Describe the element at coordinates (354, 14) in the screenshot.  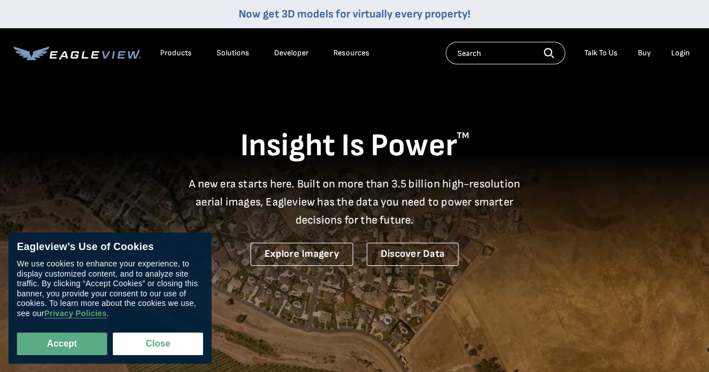
I see `a: Now get 3D models for virtually every property!` at that location.